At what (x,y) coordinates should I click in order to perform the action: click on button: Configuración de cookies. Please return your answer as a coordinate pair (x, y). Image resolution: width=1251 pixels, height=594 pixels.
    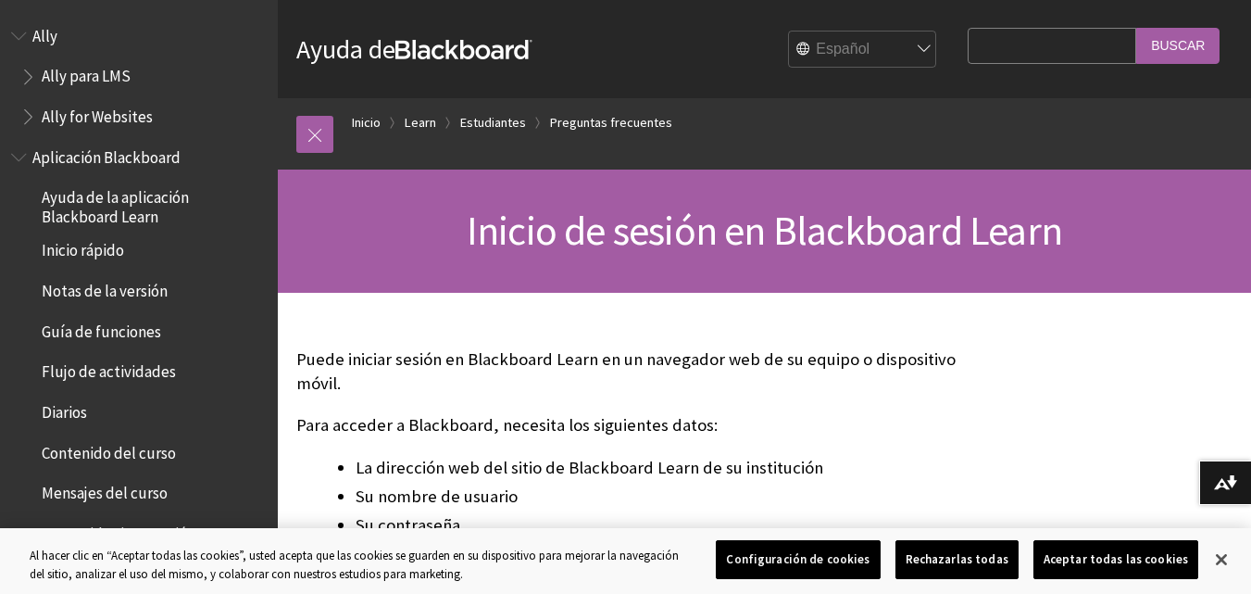
    Looking at the image, I should click on (798, 559).